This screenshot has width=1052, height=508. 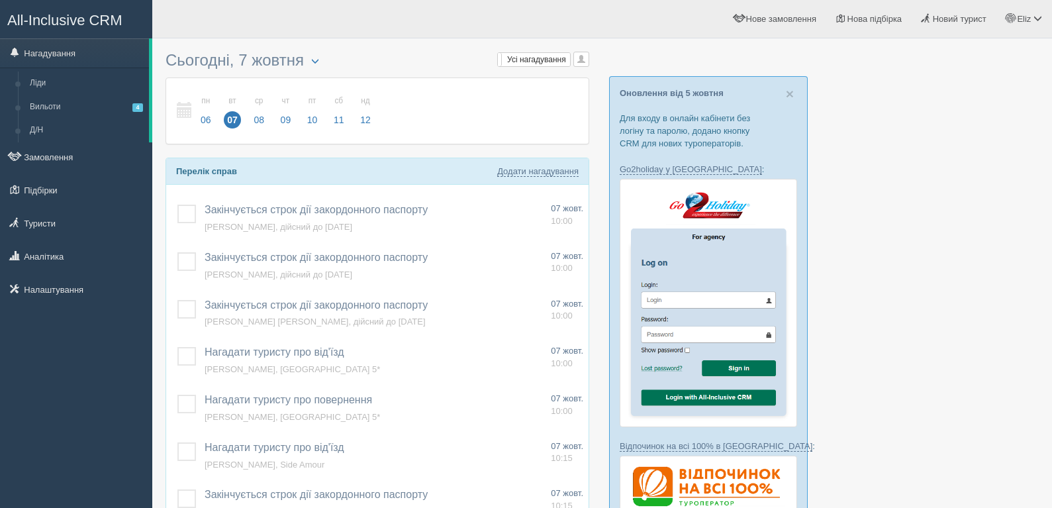 What do you see at coordinates (708, 130) in the screenshot?
I see `p: Для входу в онлайн кабінети без логіну та паролю, додано кнопку CRM для нових туроператорів.` at bounding box center [708, 130].